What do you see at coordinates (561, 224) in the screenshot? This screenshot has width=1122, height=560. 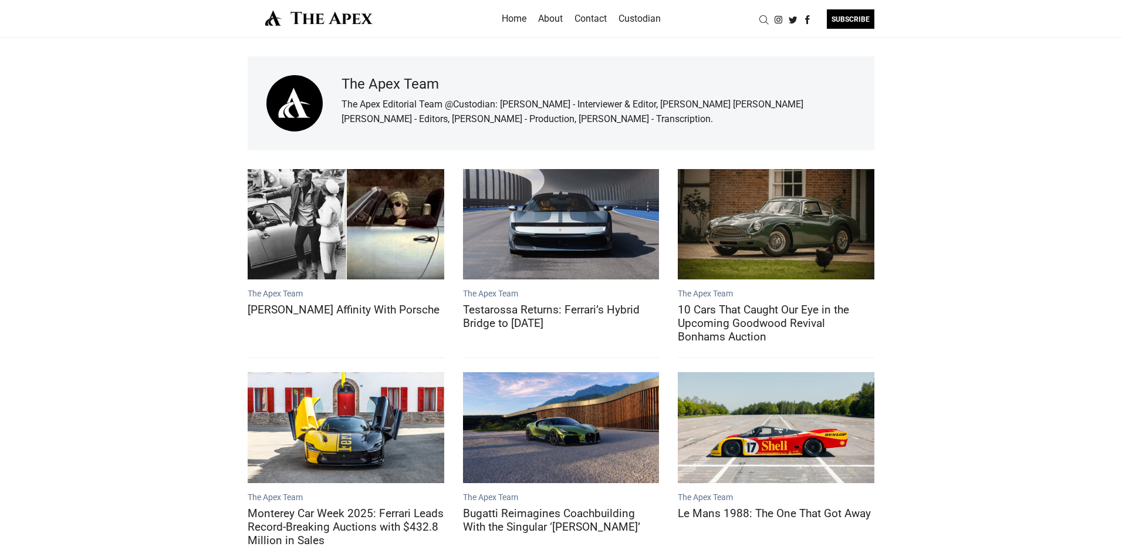 I see `a: Testarossa Returns: Ferrari’s Hybrid Bridge to Tomorrow` at bounding box center [561, 224].